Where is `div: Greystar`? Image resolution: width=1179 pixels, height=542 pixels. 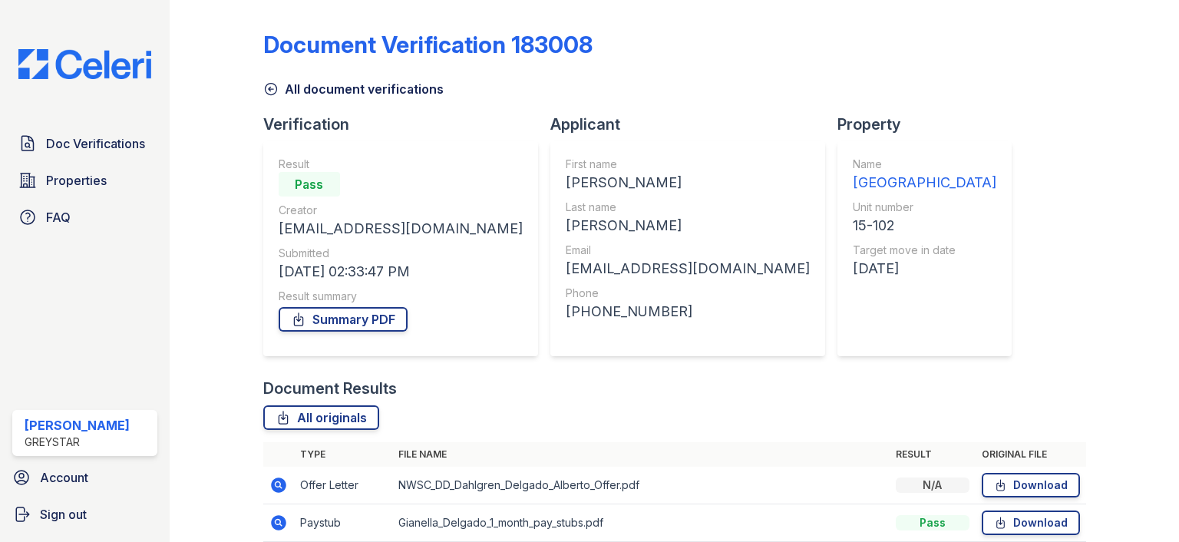
div: Greystar is located at coordinates (77, 442).